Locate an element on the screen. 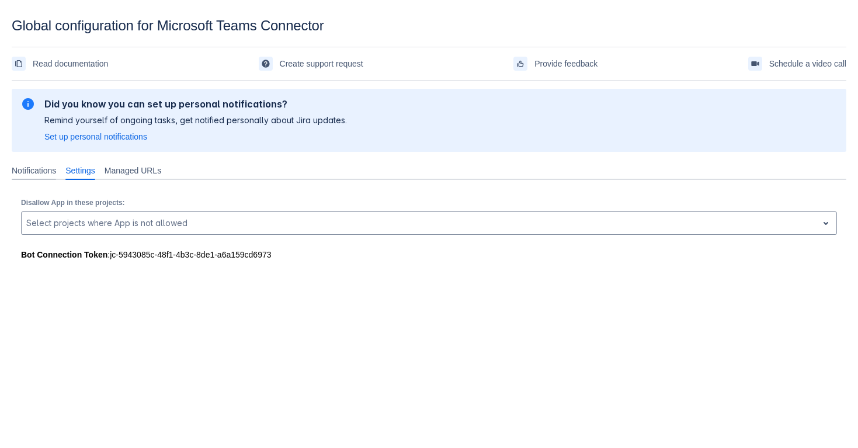 This screenshot has height=448, width=858. a: Schedule a video call is located at coordinates (798, 64).